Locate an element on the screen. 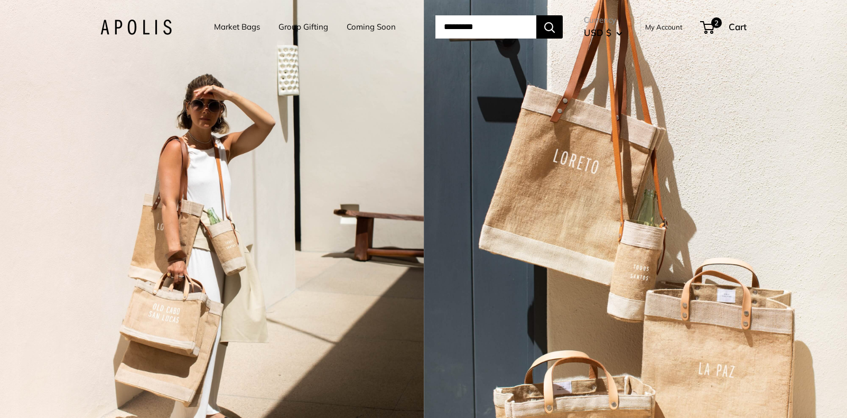 Image resolution: width=847 pixels, height=418 pixels. a: Group Gifting is located at coordinates (303, 27).